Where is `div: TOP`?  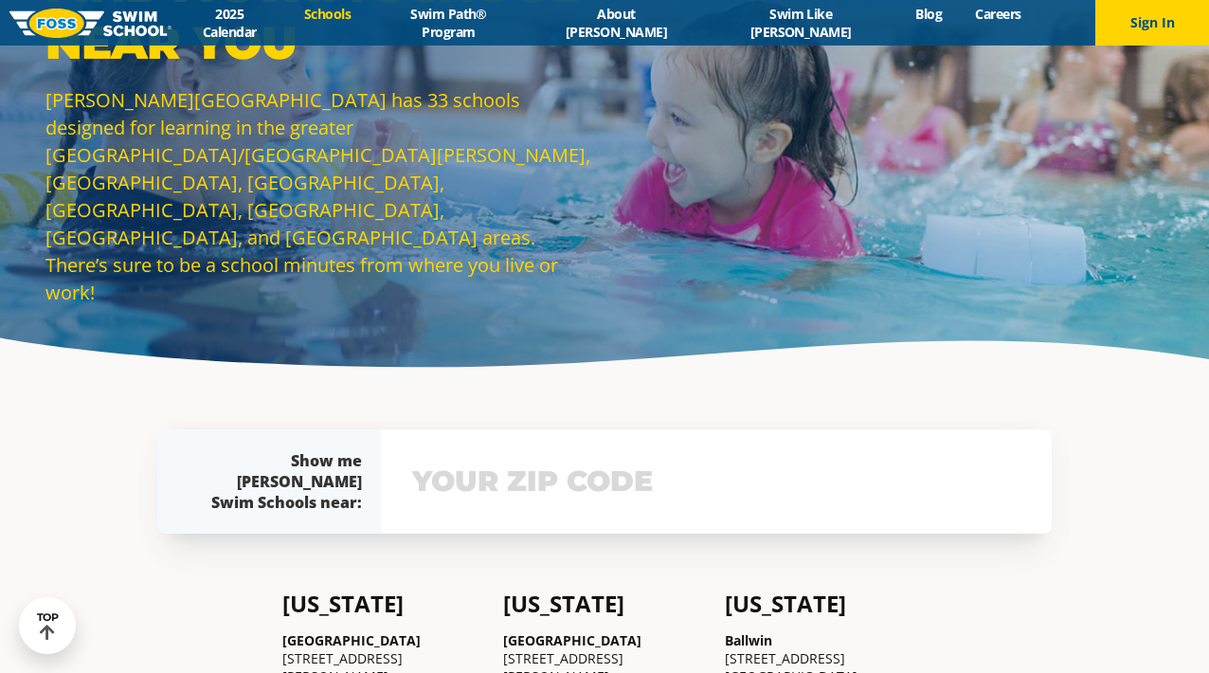 div: TOP is located at coordinates (47, 625).